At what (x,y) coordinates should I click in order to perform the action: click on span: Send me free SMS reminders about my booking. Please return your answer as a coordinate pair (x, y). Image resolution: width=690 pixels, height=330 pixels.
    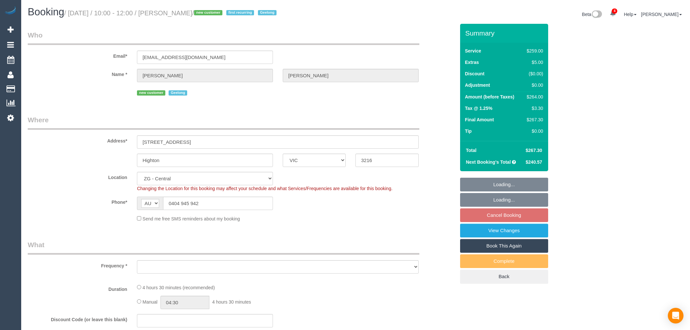
    Looking at the image, I should click on (191, 219).